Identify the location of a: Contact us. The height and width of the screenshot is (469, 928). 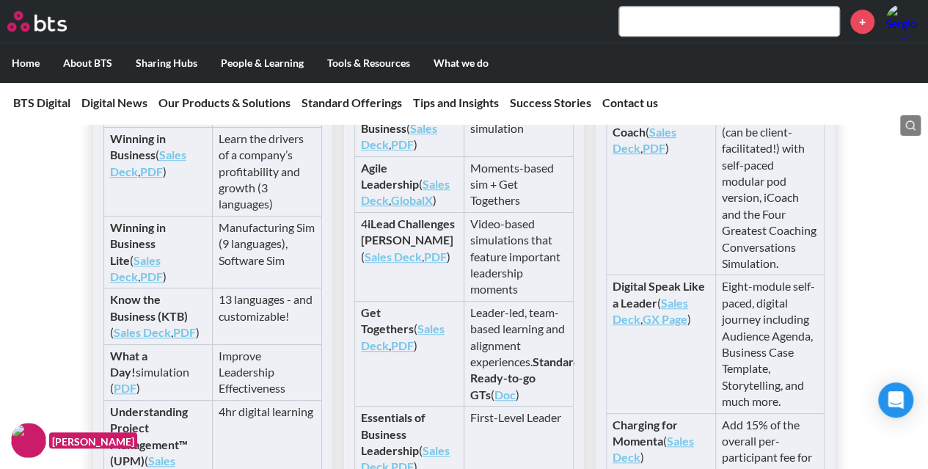
(630, 102).